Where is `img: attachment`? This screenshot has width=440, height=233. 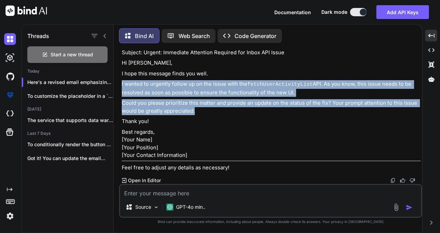
img: attachment is located at coordinates (396, 207).